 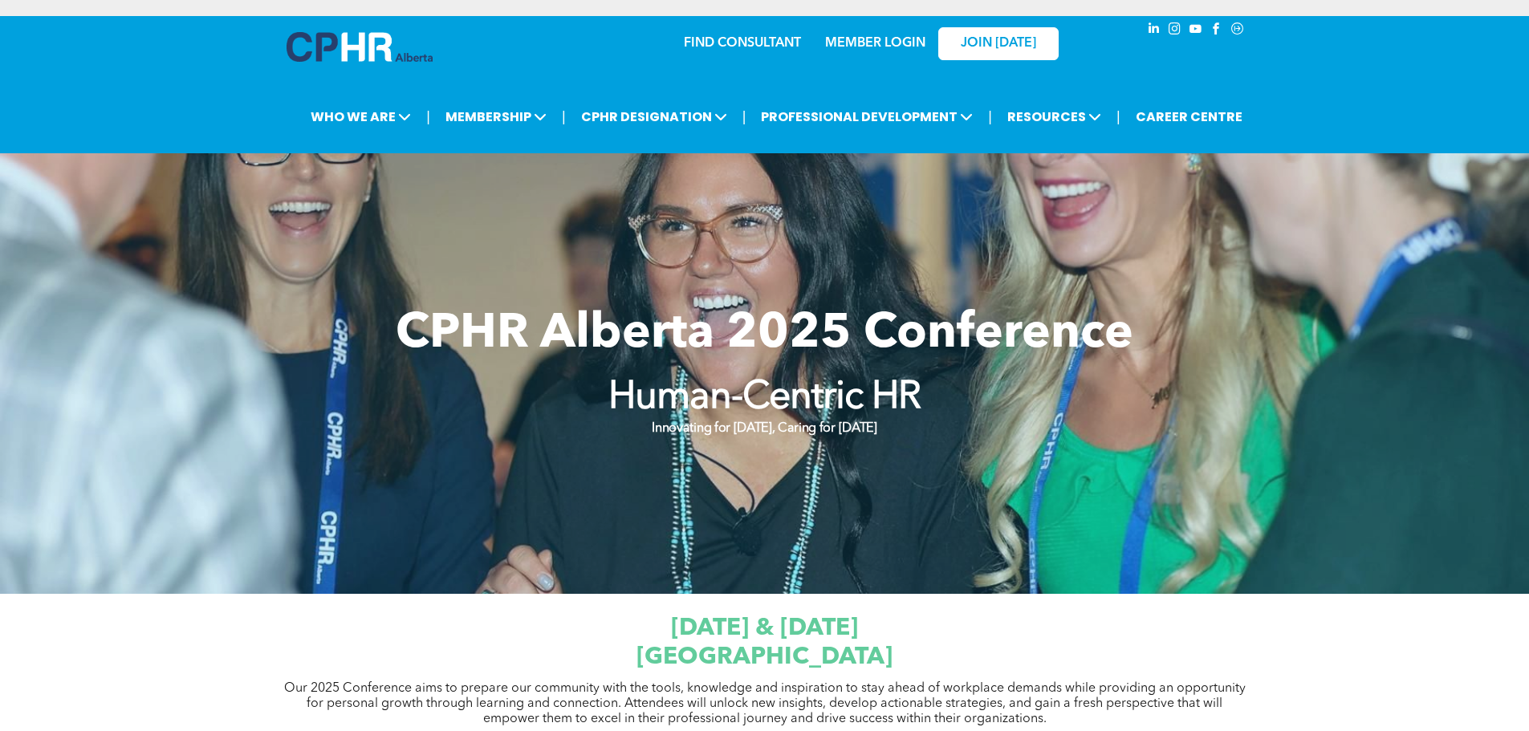 What do you see at coordinates (765, 704) in the screenshot?
I see `span: Our 2025 Conference aims to prepare our community with the tools, knowledge and inspiration to st...` at bounding box center [765, 704].